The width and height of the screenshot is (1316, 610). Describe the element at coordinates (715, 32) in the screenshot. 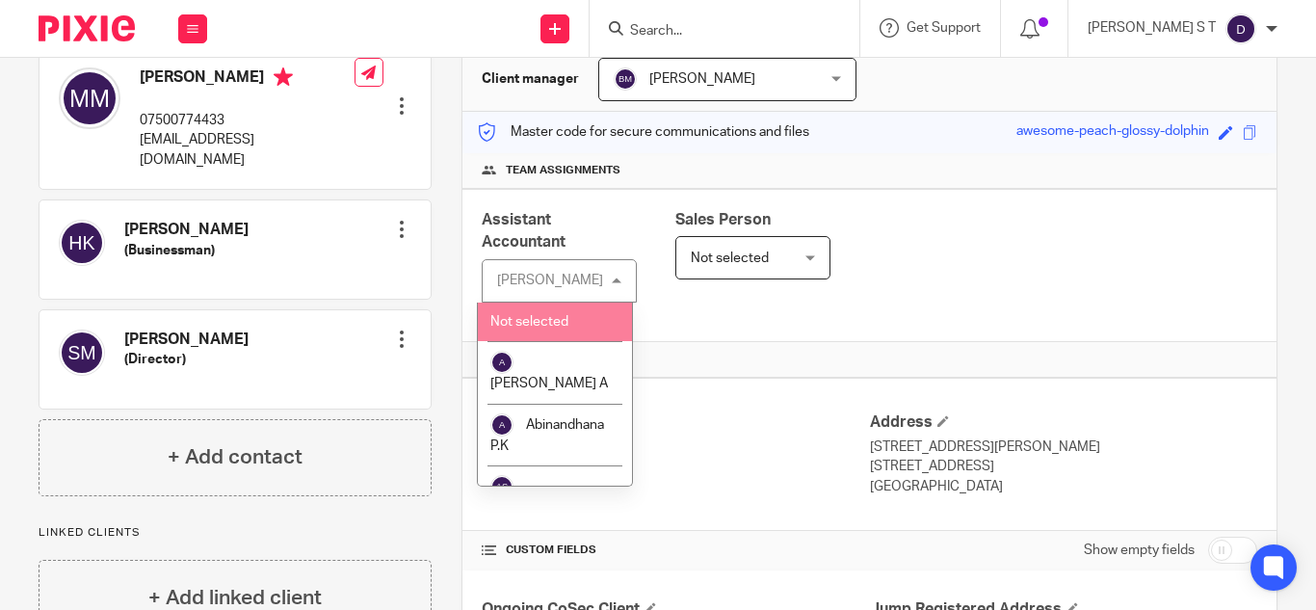

I see `input: Search` at that location.